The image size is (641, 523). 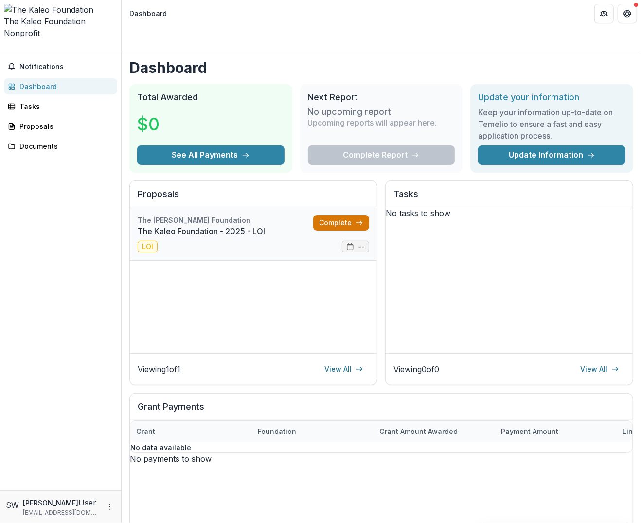 What do you see at coordinates (627, 14) in the screenshot?
I see `button: Get Help` at bounding box center [627, 14].